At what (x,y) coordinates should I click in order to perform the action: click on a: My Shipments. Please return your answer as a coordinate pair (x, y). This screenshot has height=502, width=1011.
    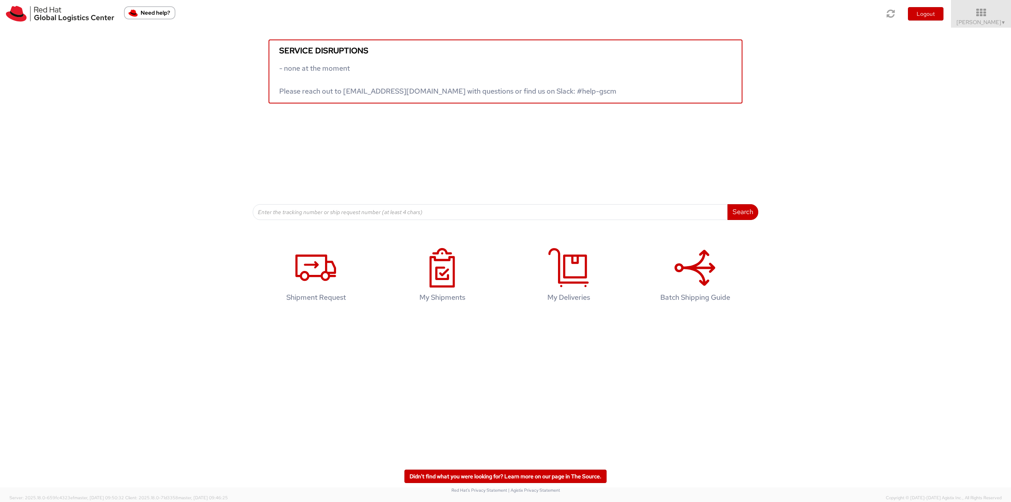
    Looking at the image, I should click on (442, 276).